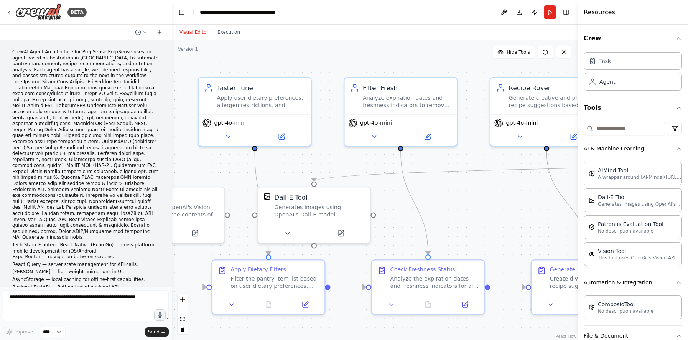 The image size is (688, 340). Describe the element at coordinates (237, 12) in the screenshot. I see `nav: breadcrumb` at that location.